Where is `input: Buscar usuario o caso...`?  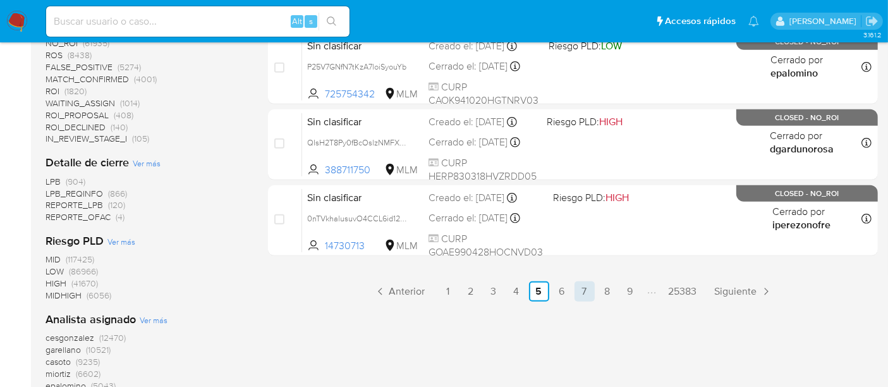 input: Buscar usuario o caso... is located at coordinates (198, 21).